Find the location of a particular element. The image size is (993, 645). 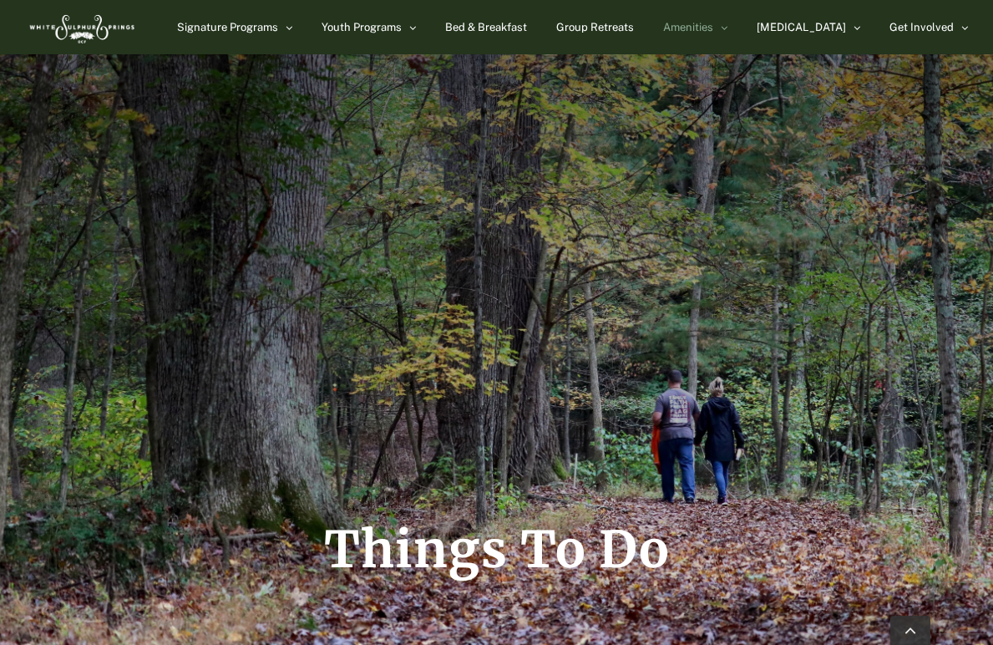

span: Get Involved is located at coordinates (921, 27).